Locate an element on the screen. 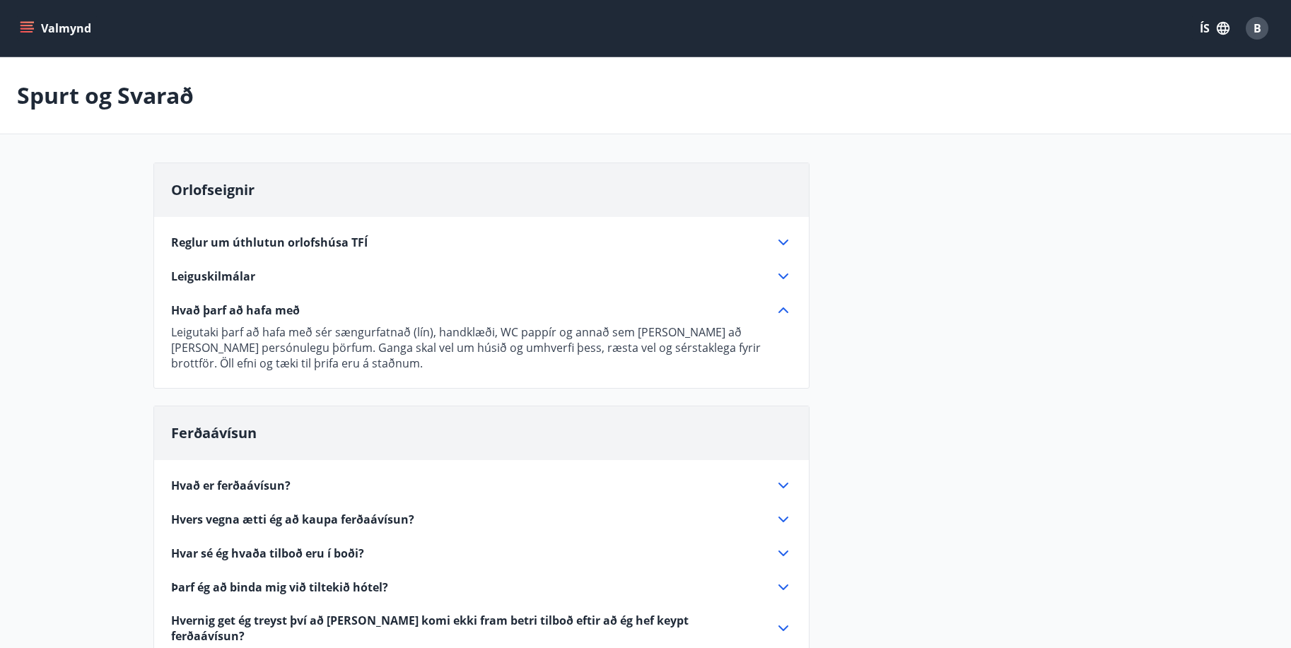 The height and width of the screenshot is (648, 1291). span: B is located at coordinates (1257, 28).